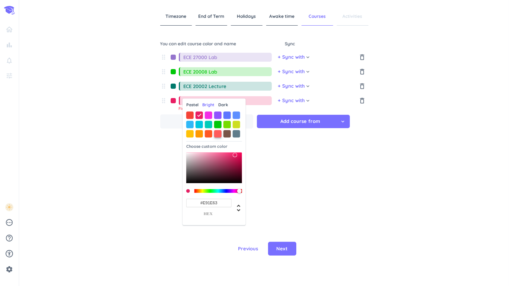 This screenshot has height=286, width=509. I want to click on span: Pastel, so click(192, 105).